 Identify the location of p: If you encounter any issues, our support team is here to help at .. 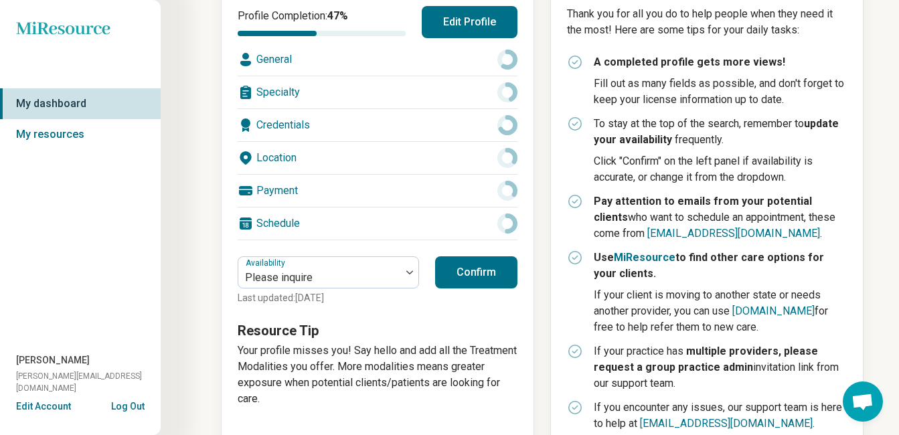
(720, 416).